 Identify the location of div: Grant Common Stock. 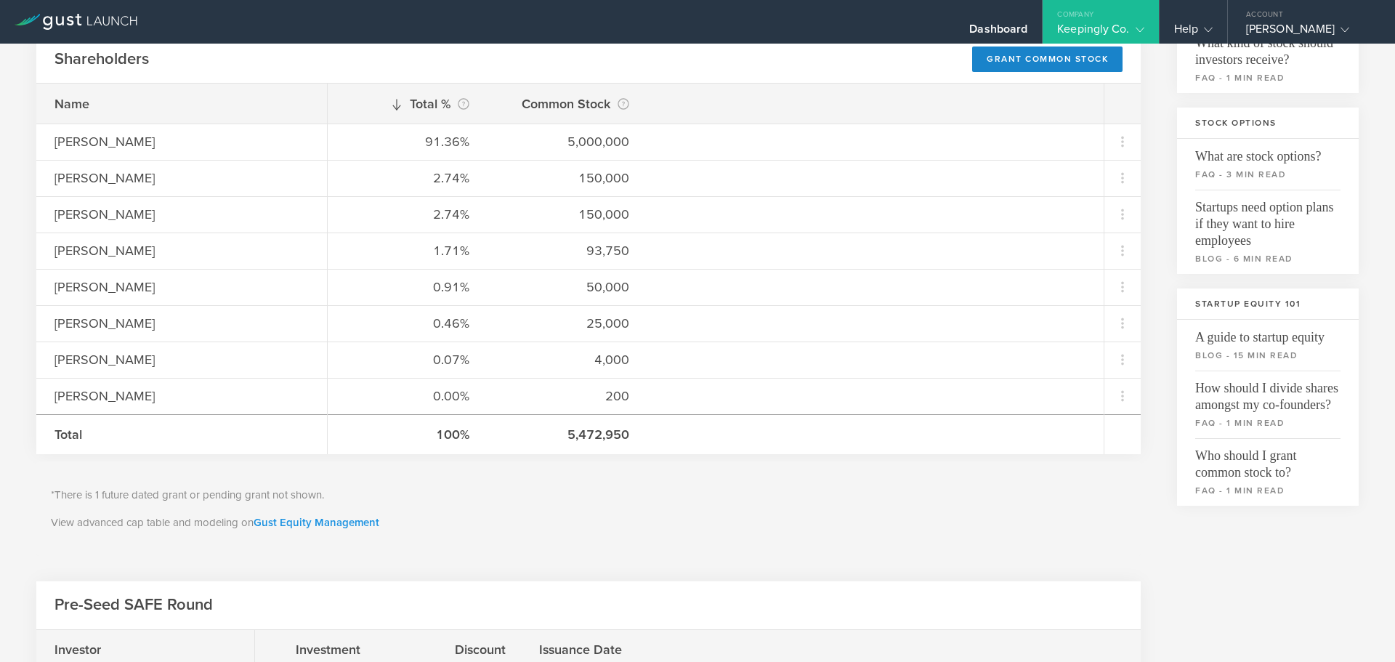
(1047, 59).